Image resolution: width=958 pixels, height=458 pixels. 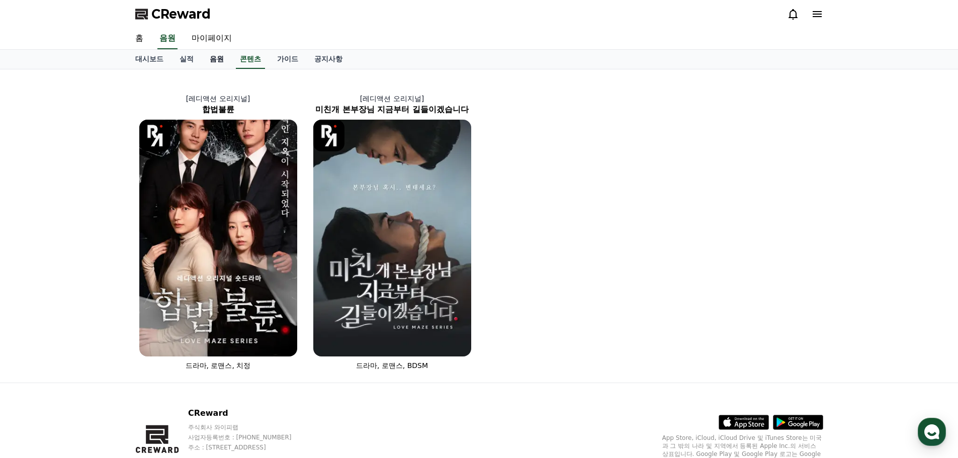 What do you see at coordinates (187, 59) in the screenshot?
I see `a: 실적` at bounding box center [187, 59].